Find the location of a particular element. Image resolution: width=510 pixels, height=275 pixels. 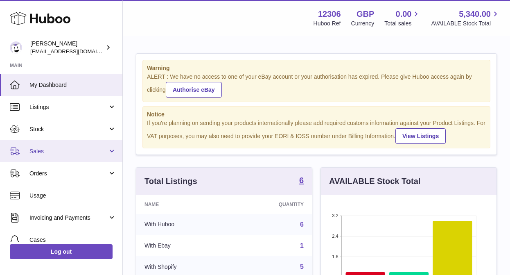

a: 5 is located at coordinates (302, 266).